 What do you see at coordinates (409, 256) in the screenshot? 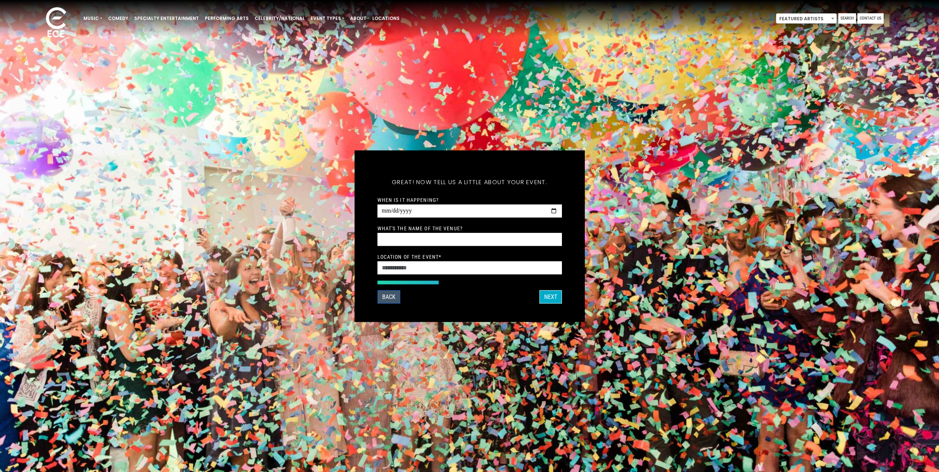
I see `label: Location of the event` at bounding box center [409, 256].